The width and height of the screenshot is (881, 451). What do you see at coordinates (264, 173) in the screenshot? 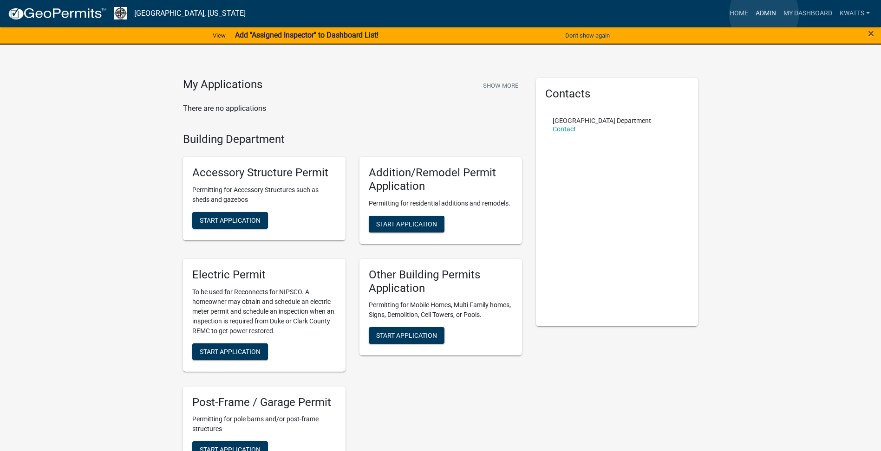
I see `h5: Accessory Structure Permit` at bounding box center [264, 173].